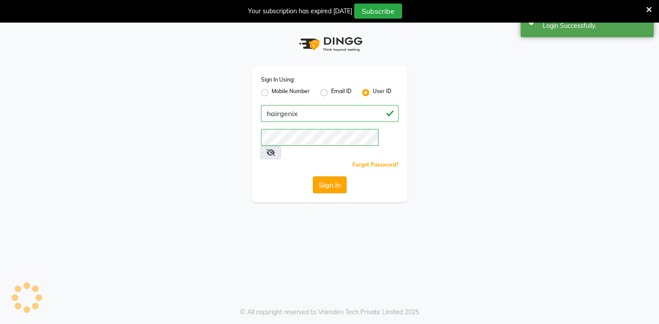  What do you see at coordinates (375, 165) in the screenshot?
I see `a: Forgot Password?` at bounding box center [375, 165].